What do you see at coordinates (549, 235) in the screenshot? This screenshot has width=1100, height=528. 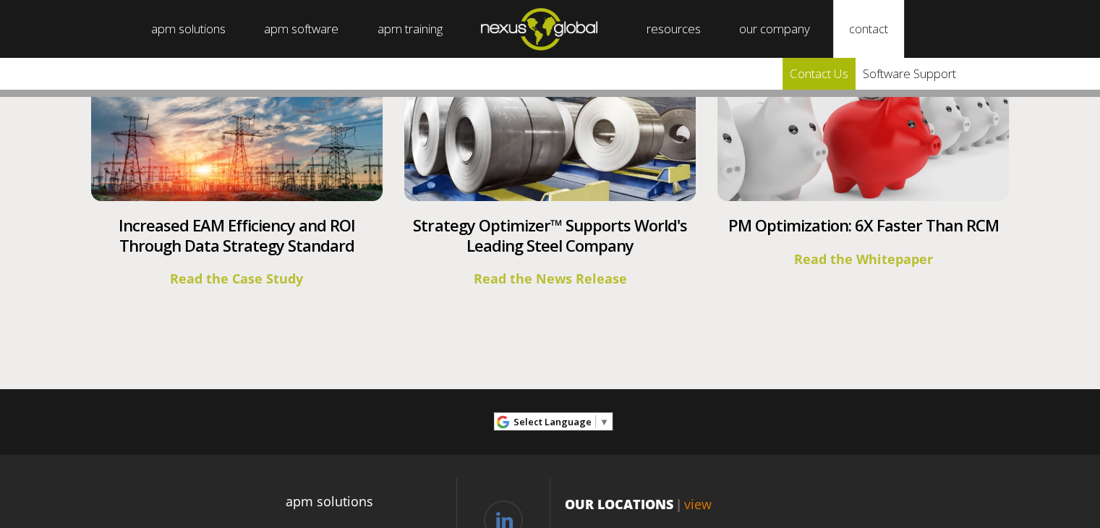 I see `a: Strategy Optimizer™ Supports World's Leading Steel Company` at bounding box center [549, 235].